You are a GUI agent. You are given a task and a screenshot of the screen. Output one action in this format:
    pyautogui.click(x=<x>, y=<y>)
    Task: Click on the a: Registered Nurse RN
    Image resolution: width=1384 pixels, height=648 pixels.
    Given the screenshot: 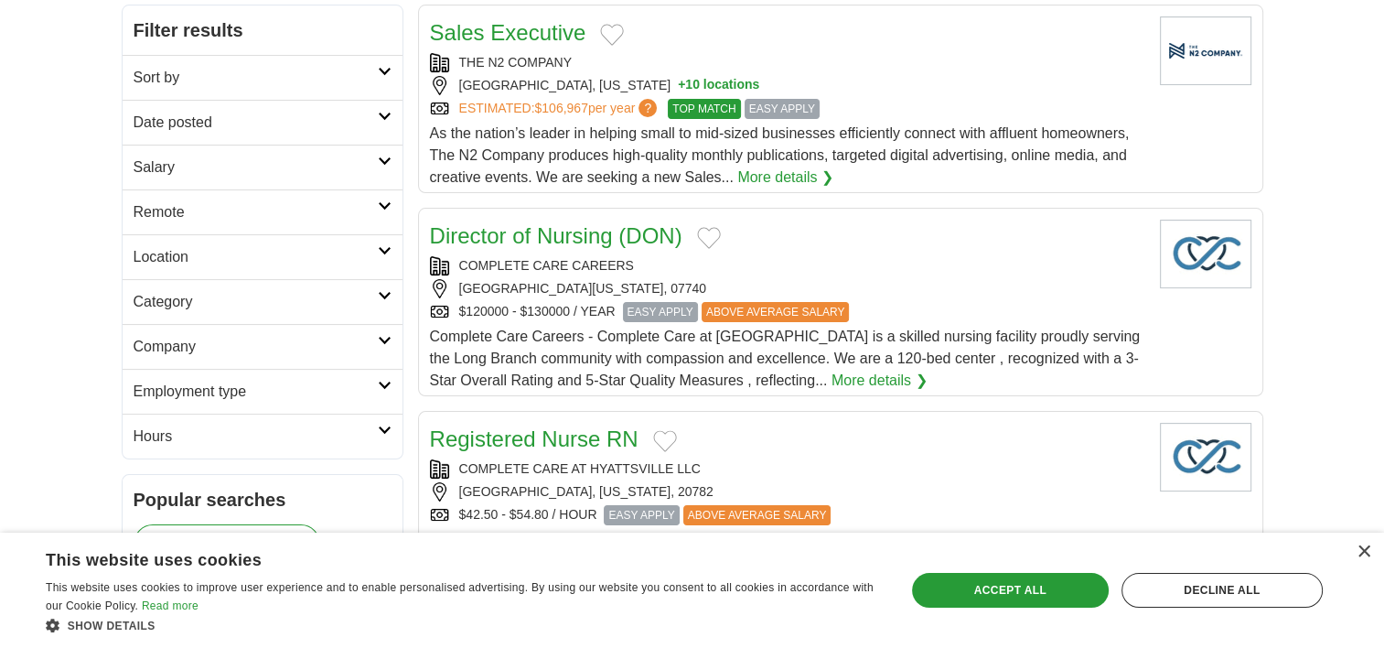 What is the action you would take?
    pyautogui.click(x=534, y=438)
    